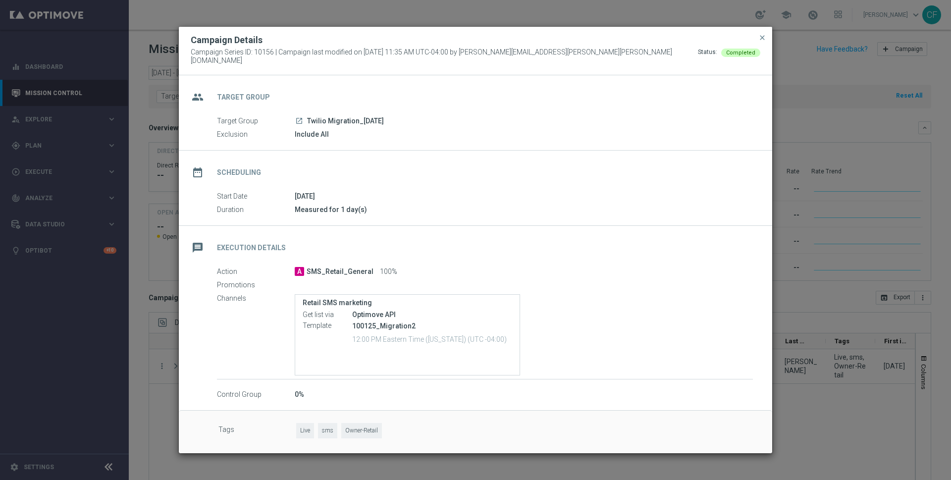 The height and width of the screenshot is (480, 951). I want to click on label: Tags, so click(257, 430).